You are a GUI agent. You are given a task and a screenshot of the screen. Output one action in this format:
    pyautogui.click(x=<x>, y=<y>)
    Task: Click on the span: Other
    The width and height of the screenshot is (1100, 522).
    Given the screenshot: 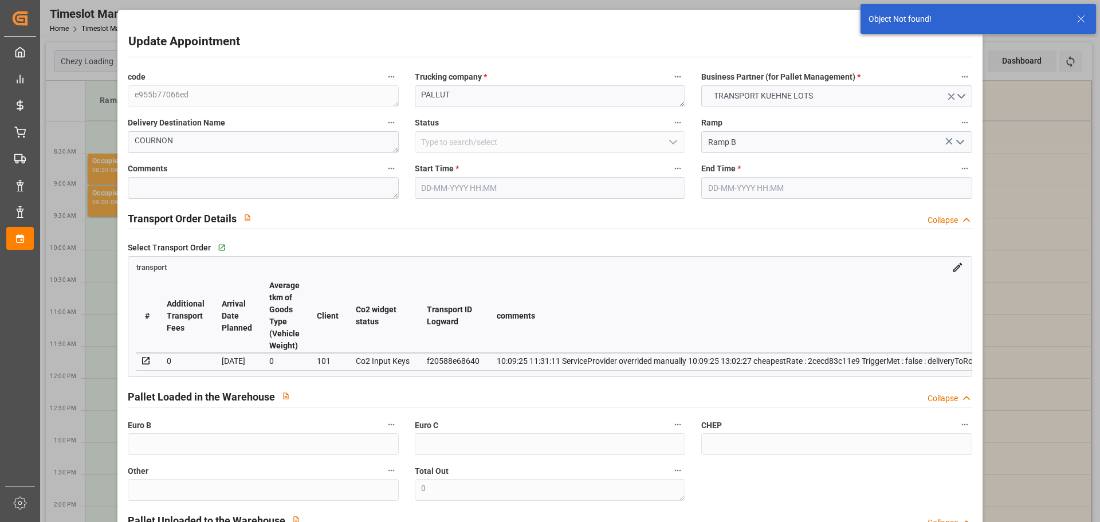 What is the action you would take?
    pyautogui.click(x=138, y=471)
    